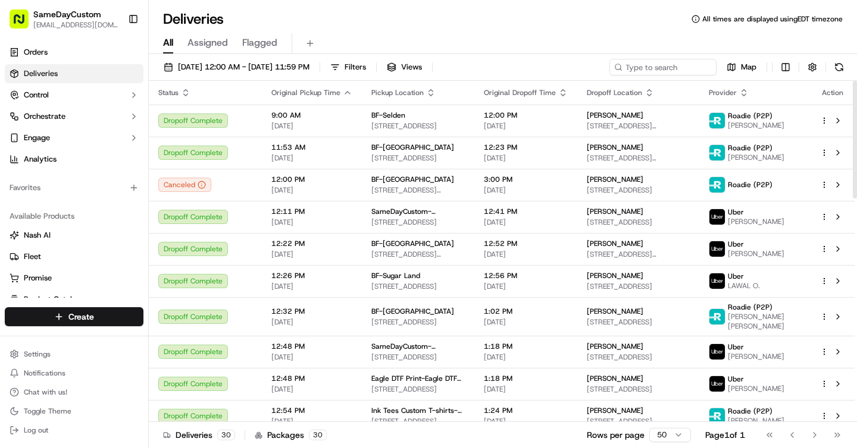 The width and height of the screenshot is (857, 448). What do you see at coordinates (74, 188) in the screenshot?
I see `div: Favorites` at bounding box center [74, 188].